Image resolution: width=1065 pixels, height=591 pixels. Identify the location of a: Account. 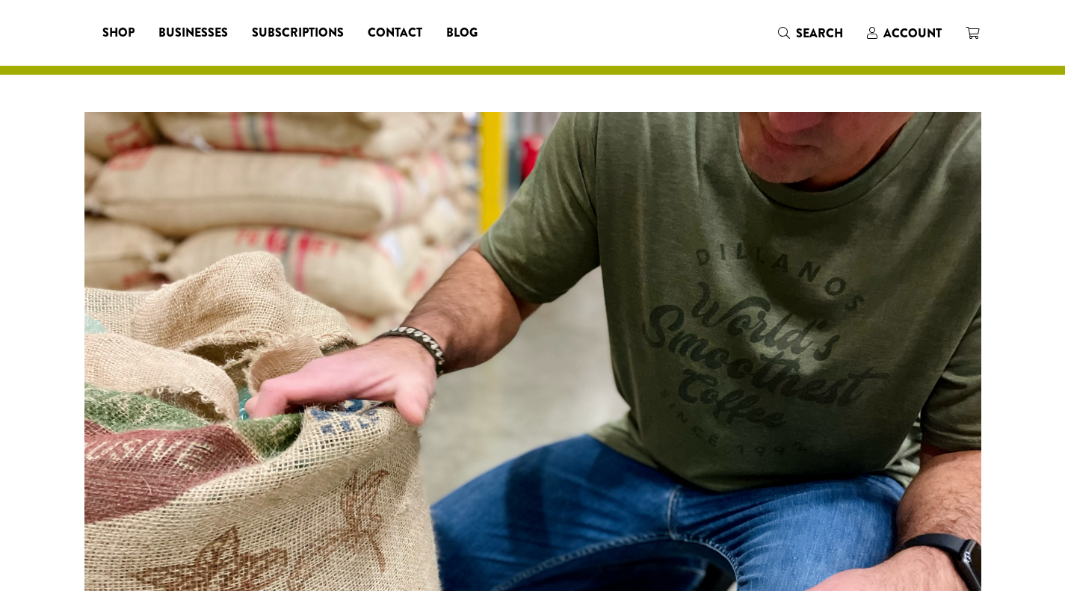
(904, 33).